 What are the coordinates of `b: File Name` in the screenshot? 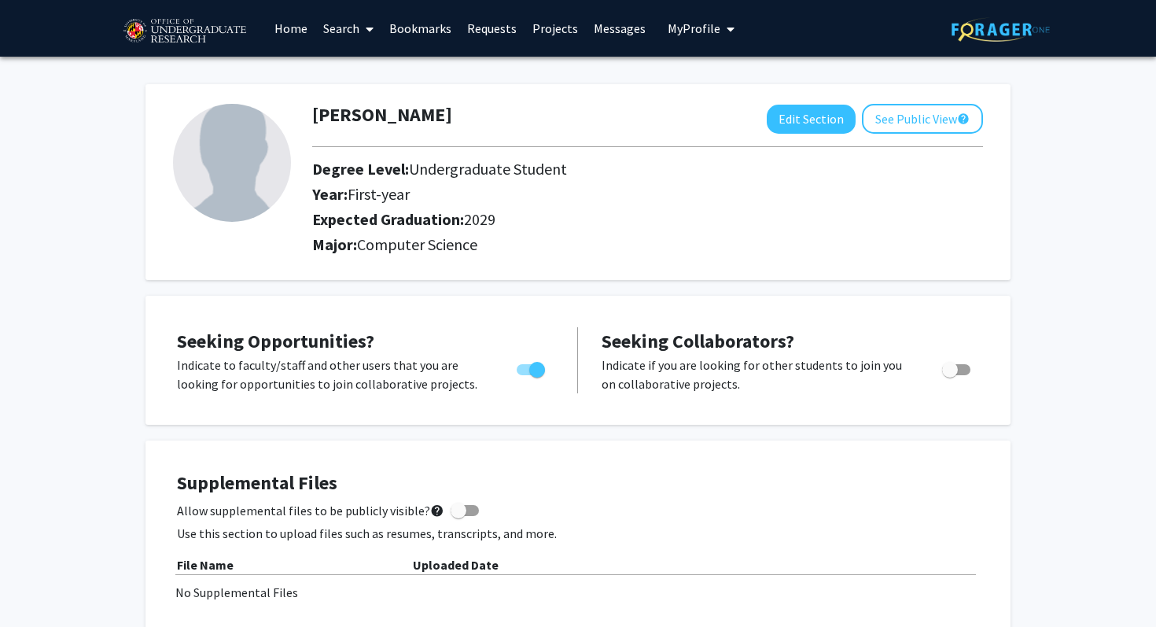 It's located at (205, 565).